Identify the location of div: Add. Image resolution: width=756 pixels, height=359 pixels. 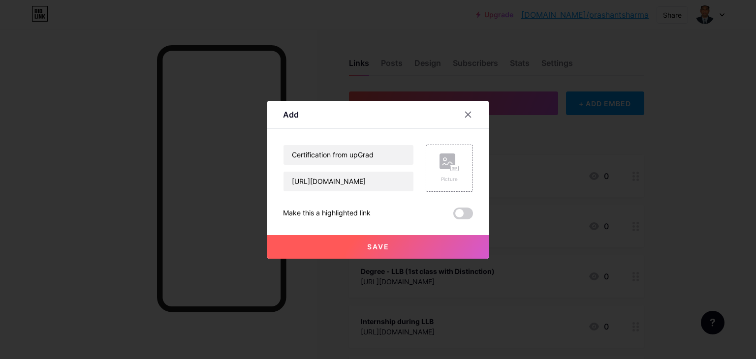
(291, 115).